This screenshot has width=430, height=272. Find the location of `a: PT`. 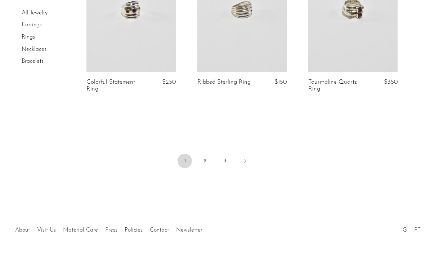

a: PT is located at coordinates (417, 230).